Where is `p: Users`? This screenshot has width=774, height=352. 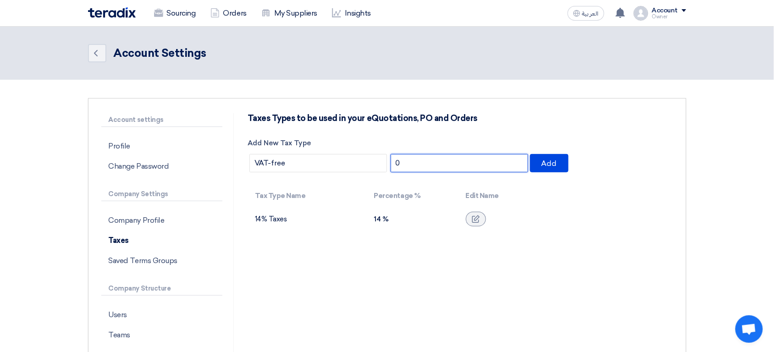
p: Users is located at coordinates (162, 315).